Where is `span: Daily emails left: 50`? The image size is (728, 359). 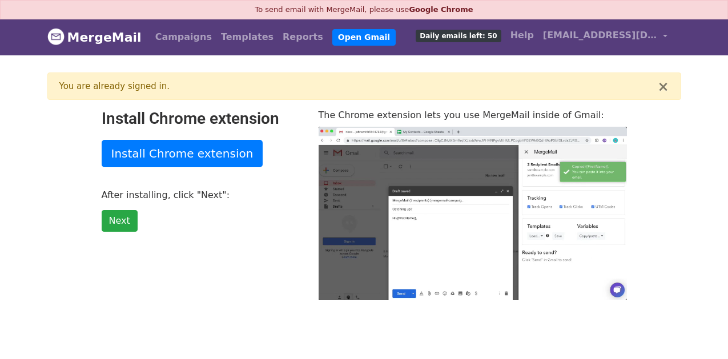
span: Daily emails left: 50 is located at coordinates (458, 36).